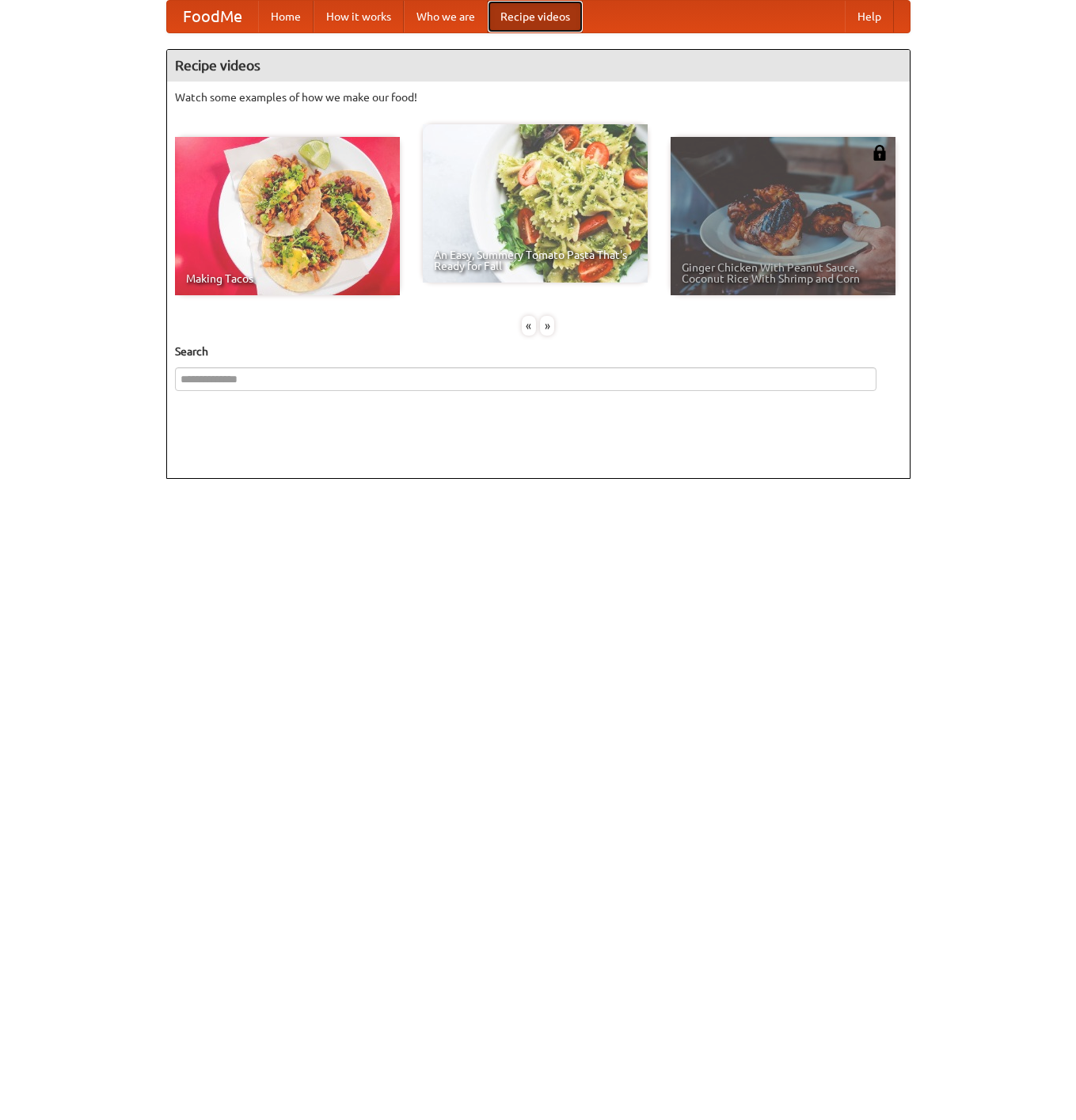 Image resolution: width=1076 pixels, height=1120 pixels. Describe the element at coordinates (287, 216) in the screenshot. I see `a: Making Tacos` at that location.